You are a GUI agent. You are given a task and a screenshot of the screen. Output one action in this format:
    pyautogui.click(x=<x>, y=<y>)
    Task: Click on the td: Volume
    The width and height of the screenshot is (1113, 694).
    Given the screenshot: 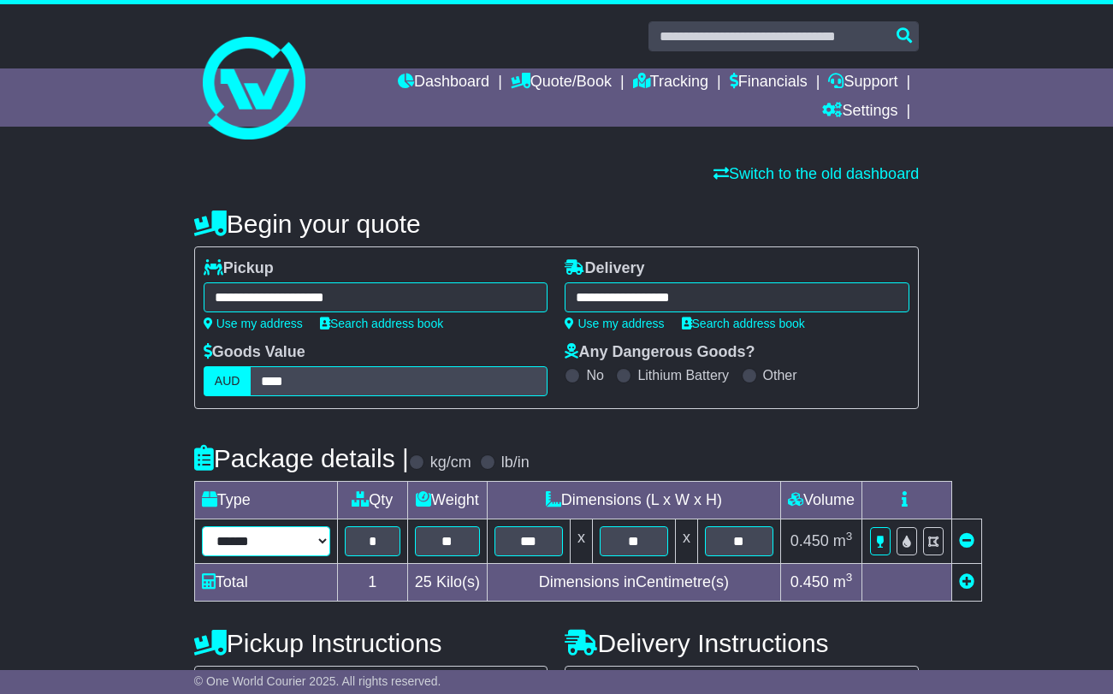 What is the action you would take?
    pyautogui.click(x=820, y=500)
    